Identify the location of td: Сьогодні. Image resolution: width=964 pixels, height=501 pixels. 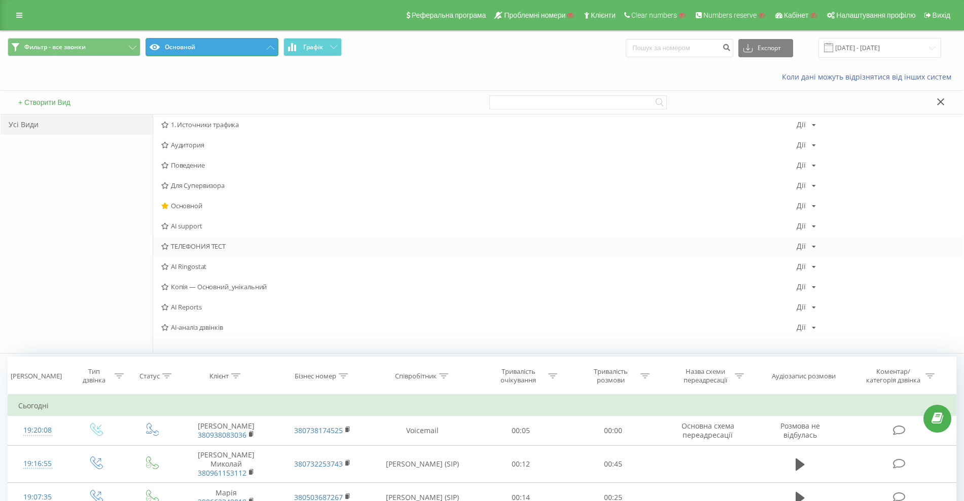
(482, 406).